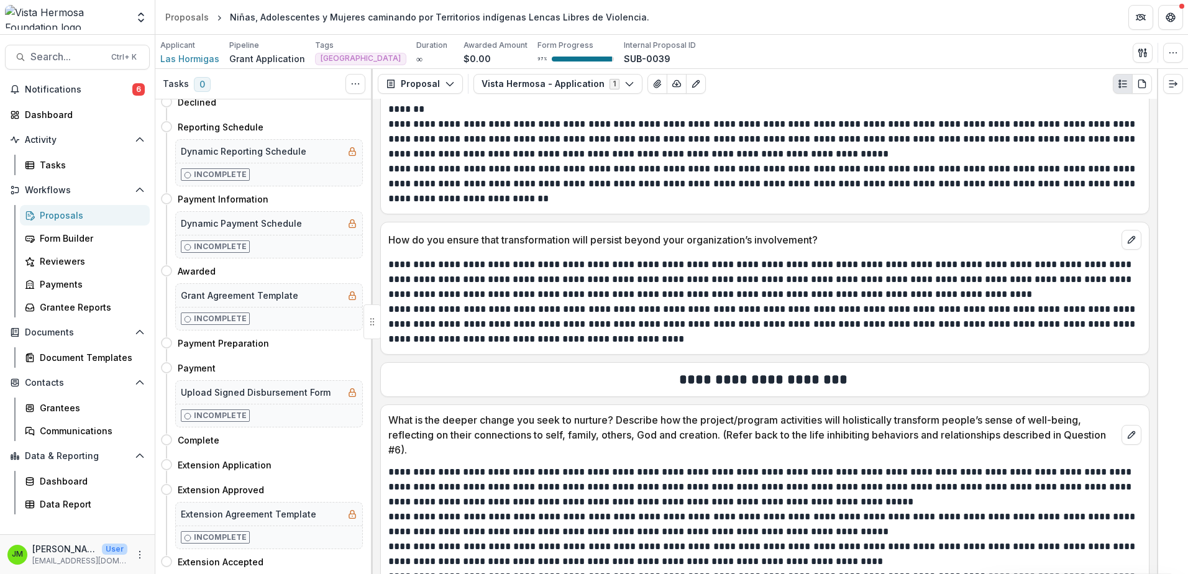 The image size is (1188, 574). I want to click on h5: Extension Agreement Template, so click(249, 514).